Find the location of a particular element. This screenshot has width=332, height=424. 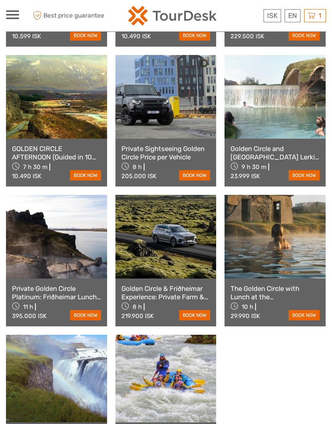

span: ISK is located at coordinates (273, 16).